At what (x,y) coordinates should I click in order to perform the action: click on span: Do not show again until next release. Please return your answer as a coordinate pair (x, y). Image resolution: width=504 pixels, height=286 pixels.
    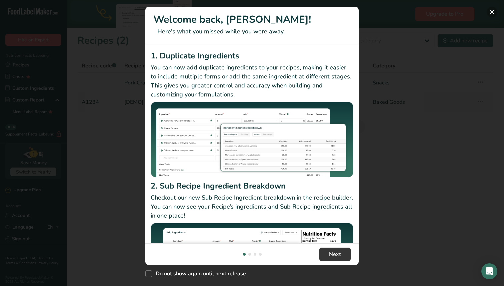
    Looking at the image, I should click on (199, 273).